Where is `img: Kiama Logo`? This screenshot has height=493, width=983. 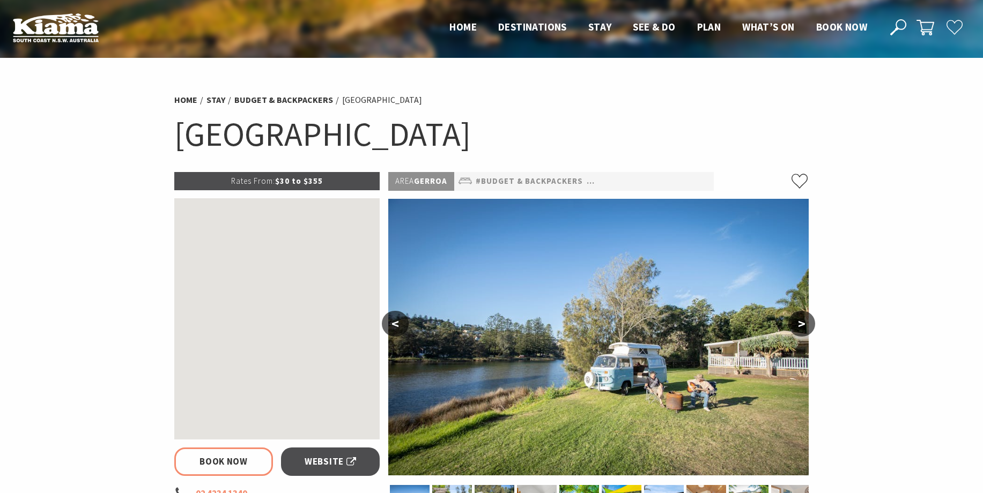 img: Kiama Logo is located at coordinates (56, 27).